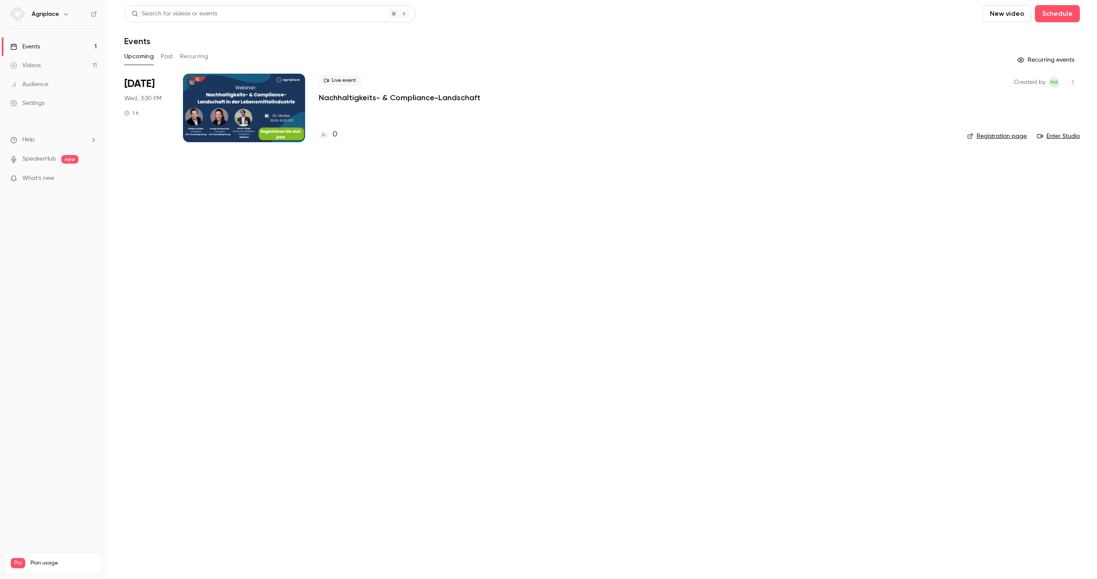 The image size is (1097, 579). I want to click on a: 0, so click(328, 135).